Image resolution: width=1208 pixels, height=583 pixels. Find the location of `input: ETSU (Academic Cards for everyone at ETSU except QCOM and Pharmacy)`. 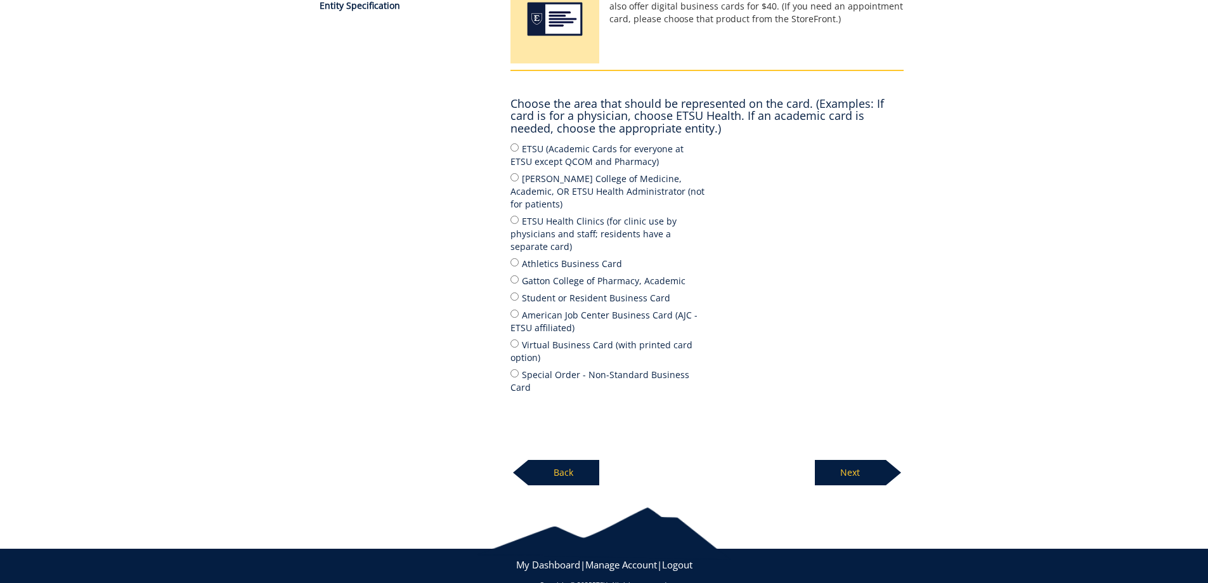

input: ETSU (Academic Cards for everyone at ETSU except QCOM and Pharmacy) is located at coordinates (514, 147).